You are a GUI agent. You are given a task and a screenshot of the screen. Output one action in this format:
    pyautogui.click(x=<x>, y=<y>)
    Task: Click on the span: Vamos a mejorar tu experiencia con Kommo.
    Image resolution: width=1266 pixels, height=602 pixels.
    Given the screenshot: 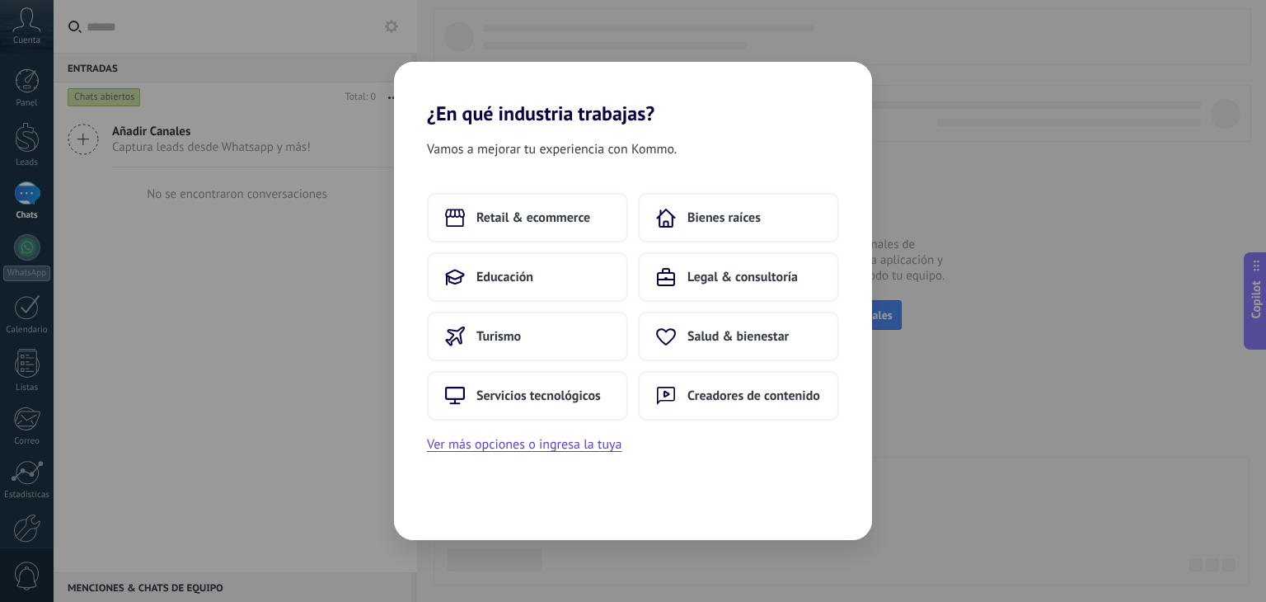 What is the action you would take?
    pyautogui.click(x=551, y=149)
    